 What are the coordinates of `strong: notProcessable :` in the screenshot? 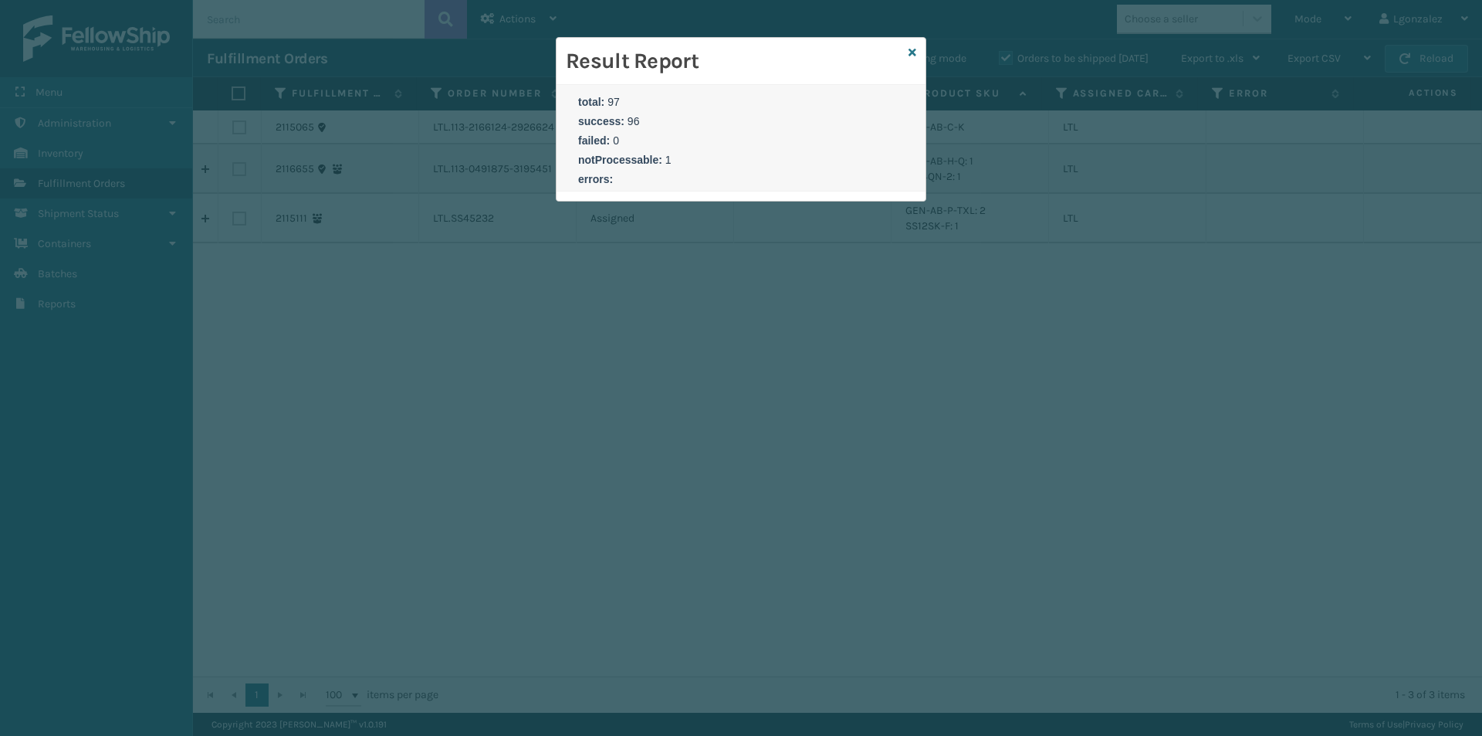 It's located at (620, 160).